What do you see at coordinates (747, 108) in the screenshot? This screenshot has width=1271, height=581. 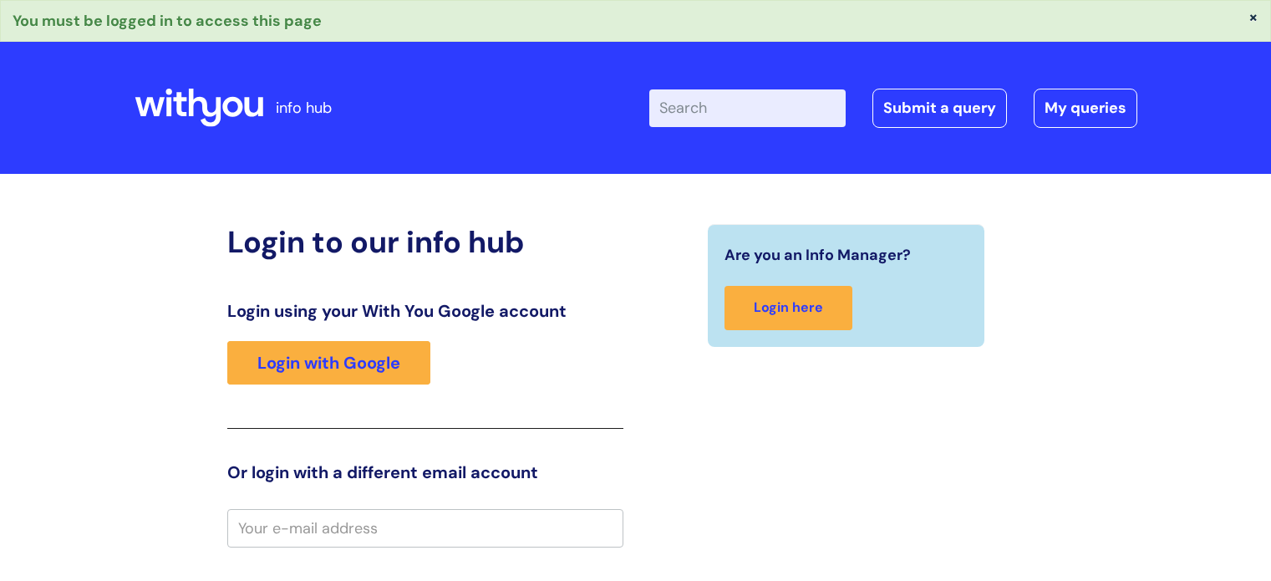 I see `input: Search` at bounding box center [747, 108].